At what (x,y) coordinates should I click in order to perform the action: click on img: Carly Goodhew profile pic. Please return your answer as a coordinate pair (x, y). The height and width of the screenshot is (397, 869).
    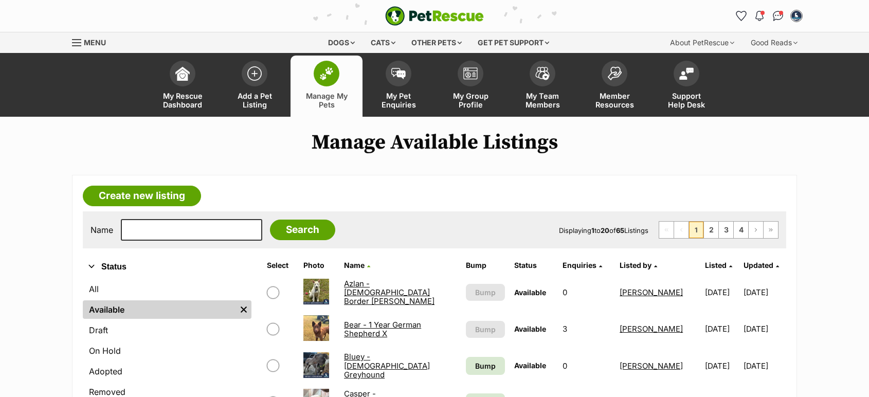
    Looking at the image, I should click on (796, 16).